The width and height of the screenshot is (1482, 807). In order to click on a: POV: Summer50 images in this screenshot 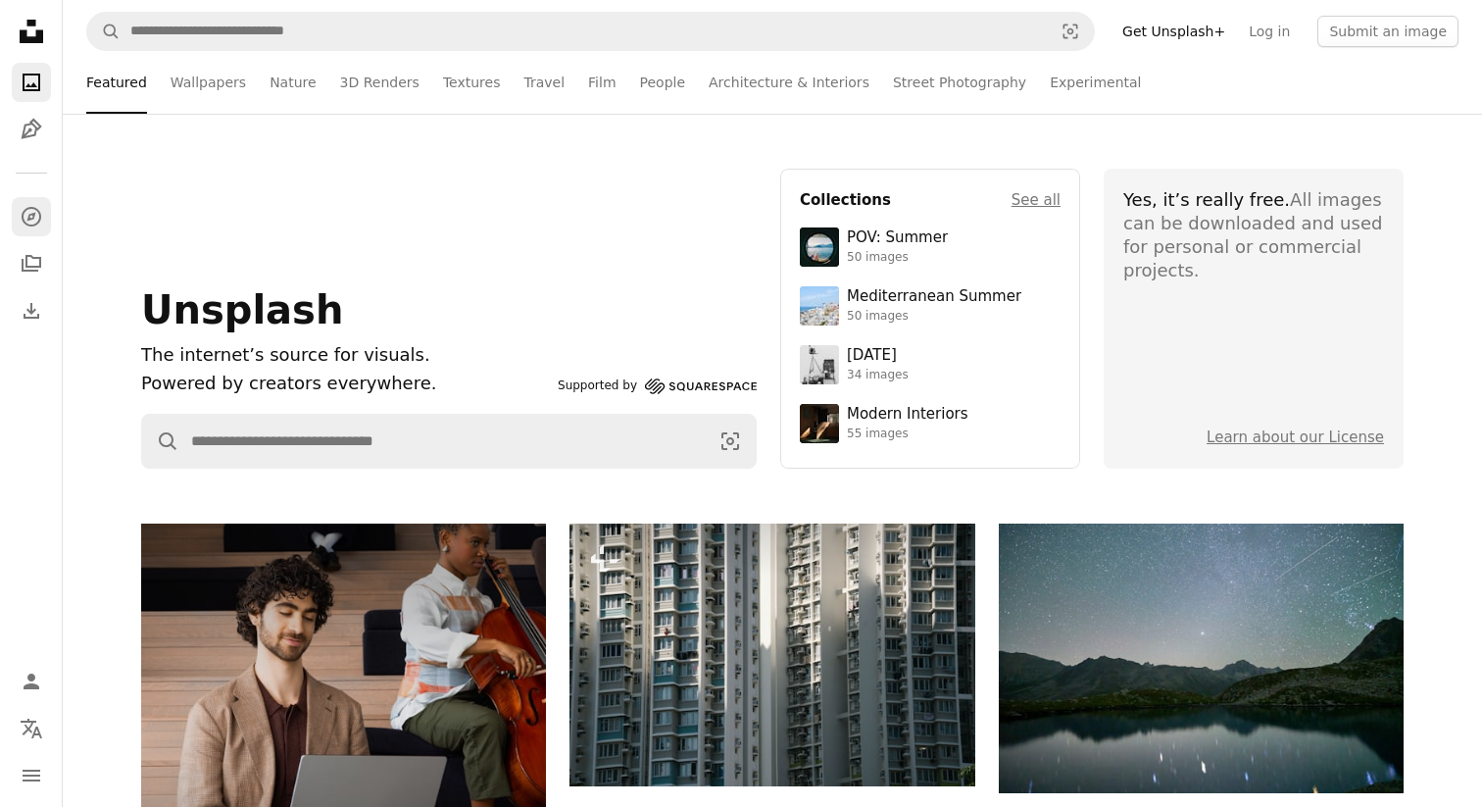, I will do `click(930, 247)`.